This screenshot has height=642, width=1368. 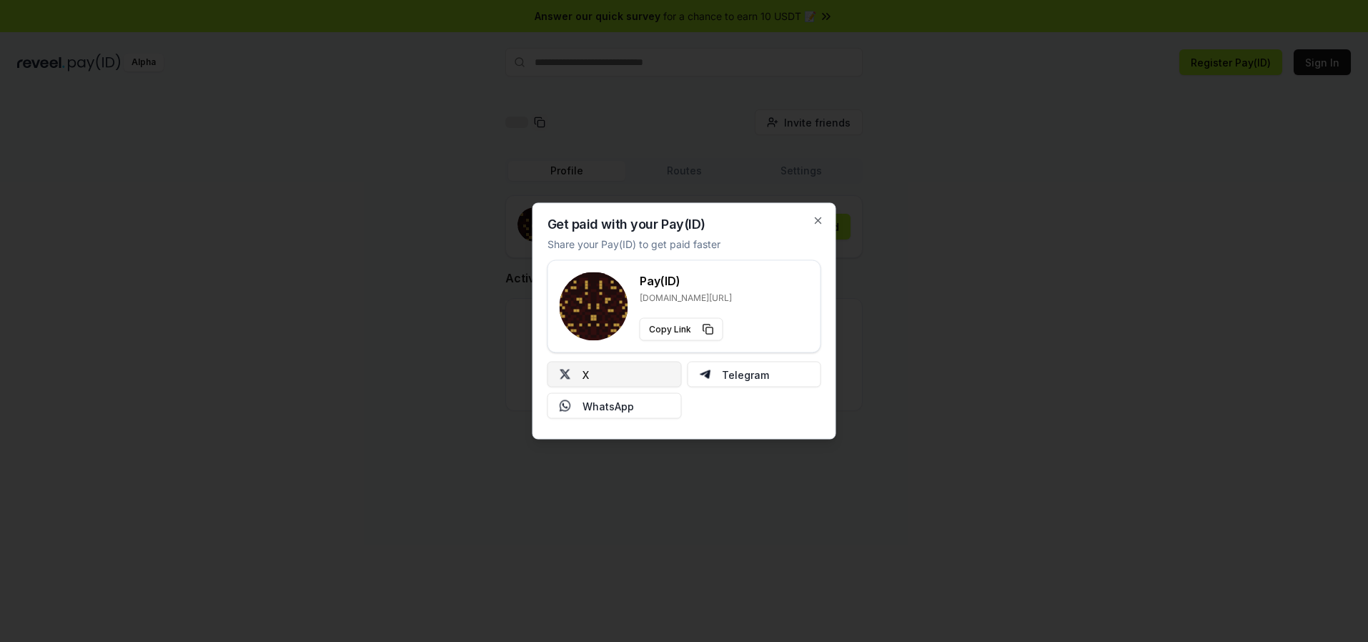 I want to click on button: Telegram, so click(x=754, y=375).